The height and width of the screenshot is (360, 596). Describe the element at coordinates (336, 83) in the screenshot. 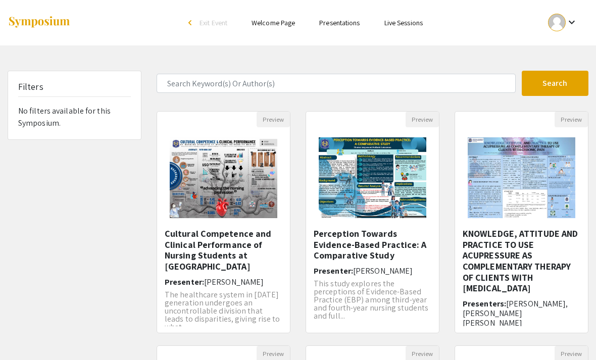

I see `input: Search Keyword(s) Or Author(s)` at that location.